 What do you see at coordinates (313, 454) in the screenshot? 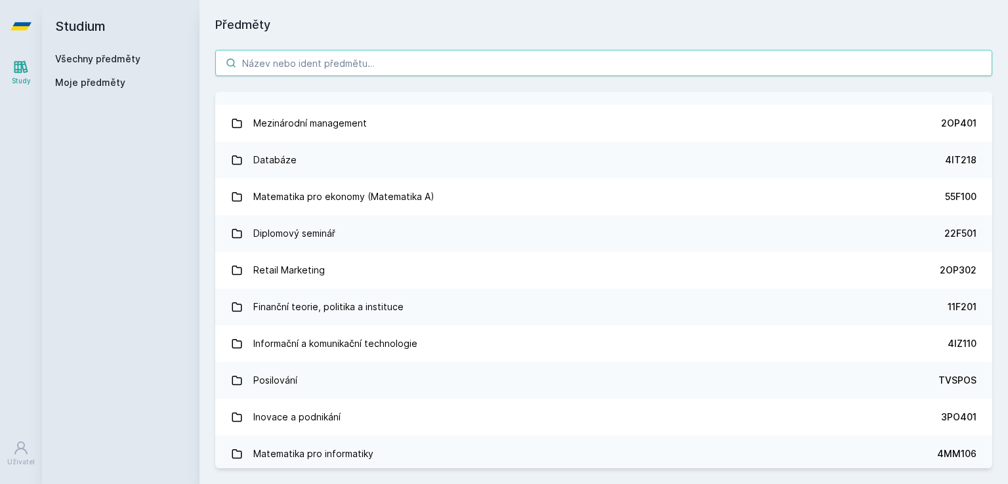
I see `div: Matematika pro informatiky` at bounding box center [313, 454].